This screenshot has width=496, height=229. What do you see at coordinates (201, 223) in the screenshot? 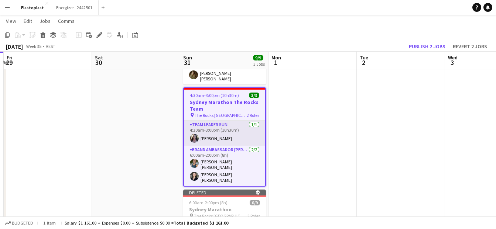
I see `span: Total Budgeted $1 161.00` at bounding box center [201, 223].